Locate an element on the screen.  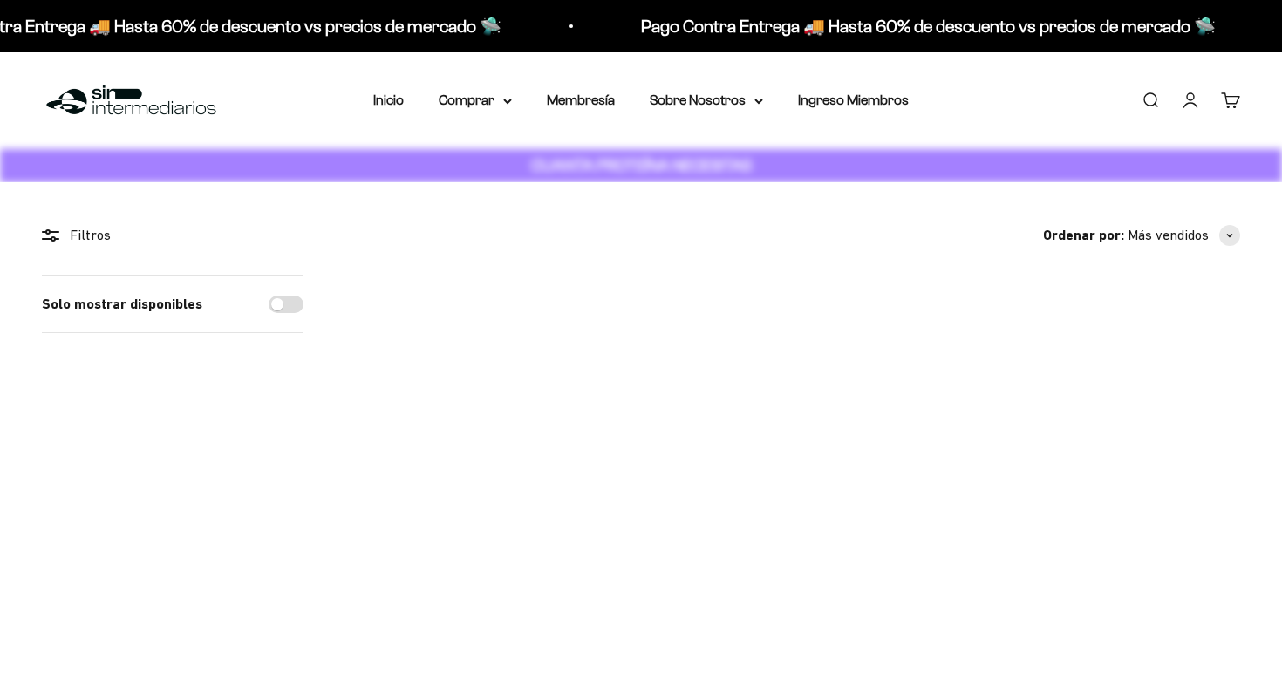
div: Filtros is located at coordinates (173, 235).